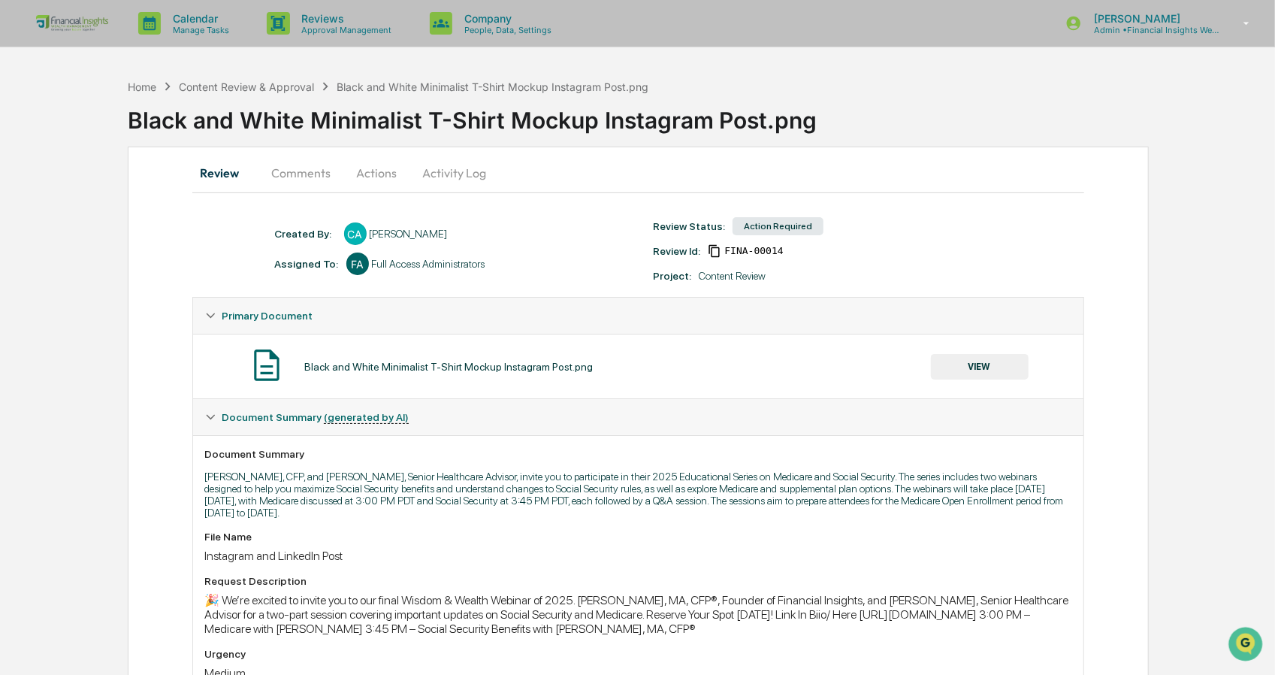 Image resolution: width=1275 pixels, height=675 pixels. Describe the element at coordinates (639, 417) in the screenshot. I see `div: Document Summary (generated by AI)` at that location.